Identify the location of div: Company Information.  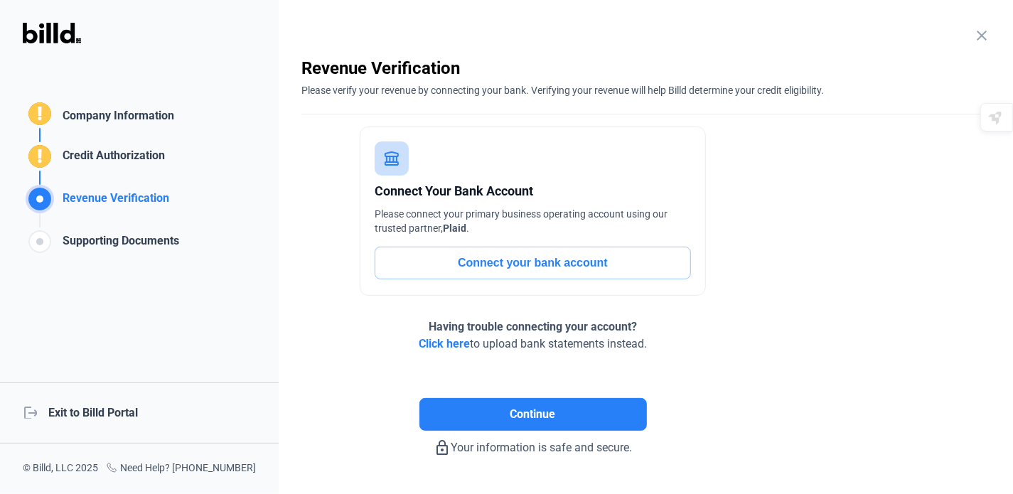
(115, 117).